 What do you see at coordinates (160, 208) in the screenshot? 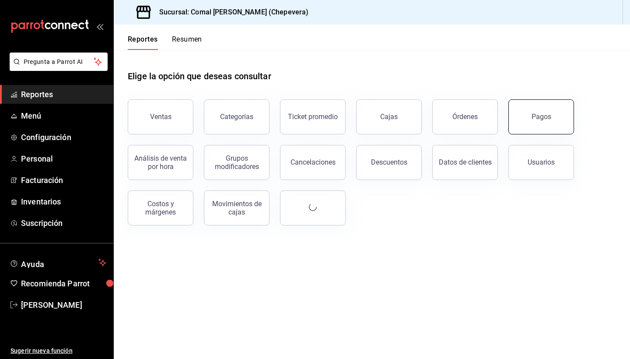
I see `button: Costos y márgenes` at bounding box center [160, 208].